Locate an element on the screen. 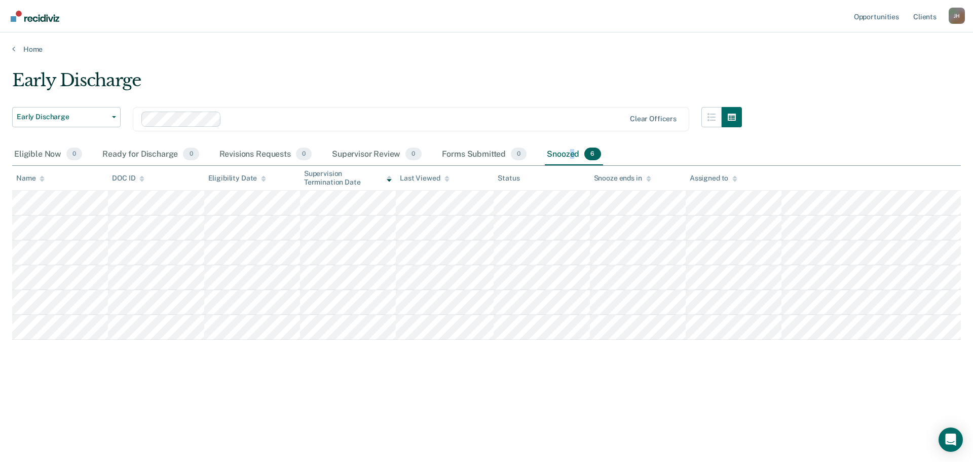 The width and height of the screenshot is (973, 462). div: Snoozed6 is located at coordinates (574, 155).